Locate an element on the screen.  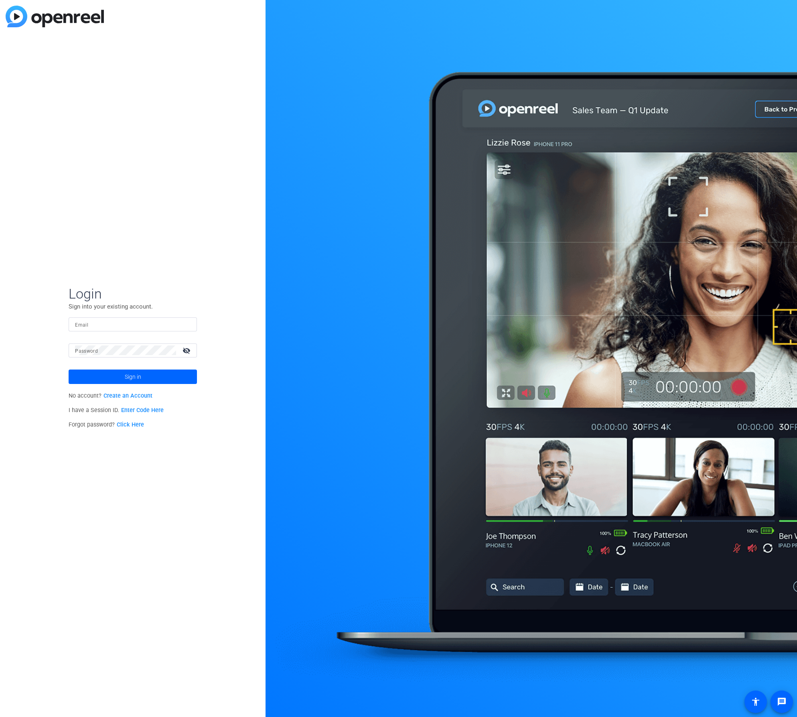
mat-icon: visibility_off is located at coordinates (187, 350).